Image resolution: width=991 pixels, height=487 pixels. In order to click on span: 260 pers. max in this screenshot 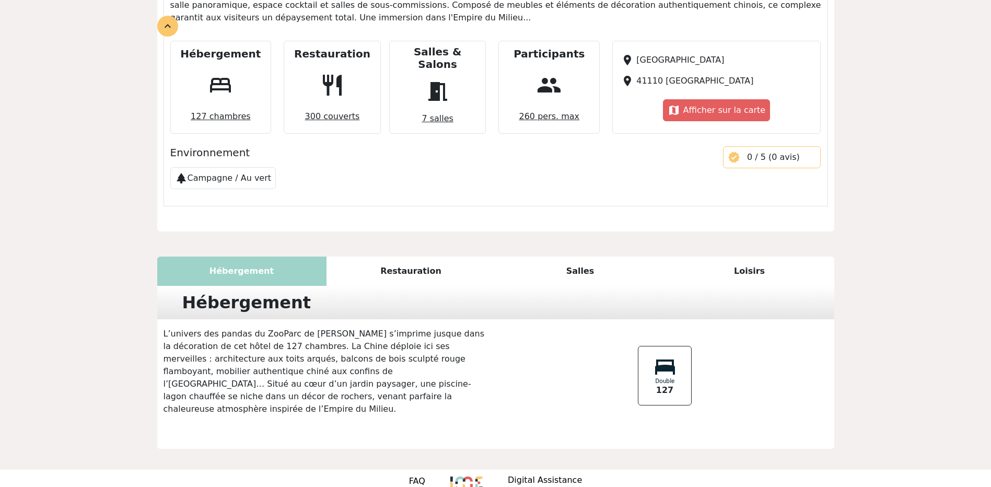, I will do `click(550, 116)`.